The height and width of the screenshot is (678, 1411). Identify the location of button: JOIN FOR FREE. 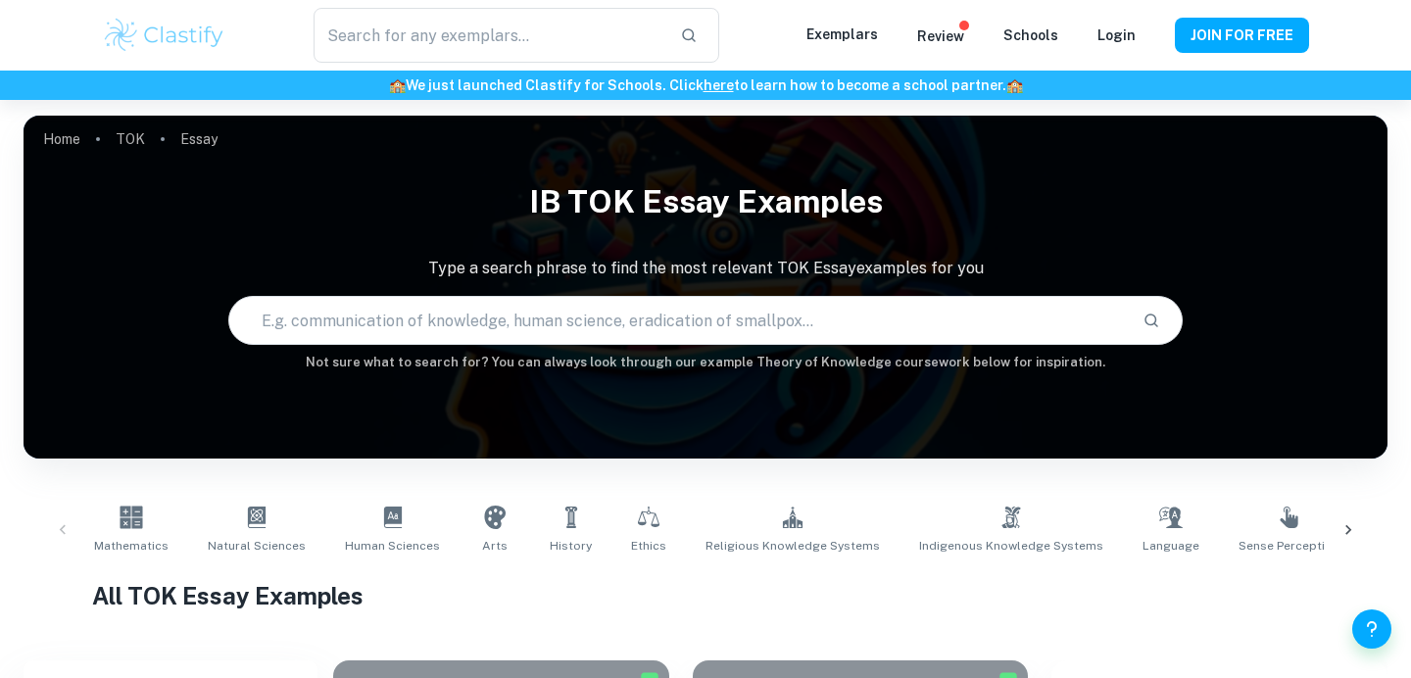
(1242, 35).